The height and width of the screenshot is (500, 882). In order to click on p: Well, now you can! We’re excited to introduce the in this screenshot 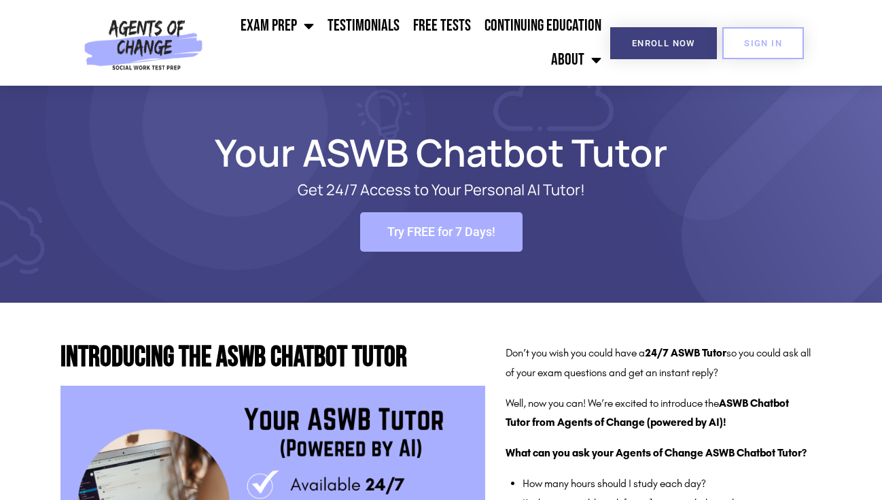, I will do `click(660, 413)`.